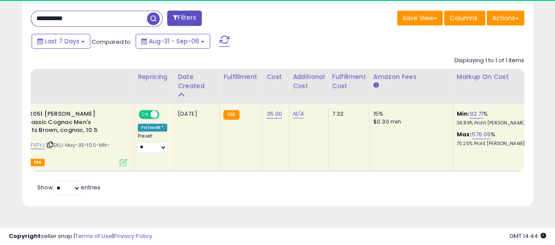 This screenshot has height=245, width=555. What do you see at coordinates (476, 114) in the screenshot?
I see `a: 92.71` at bounding box center [476, 114].